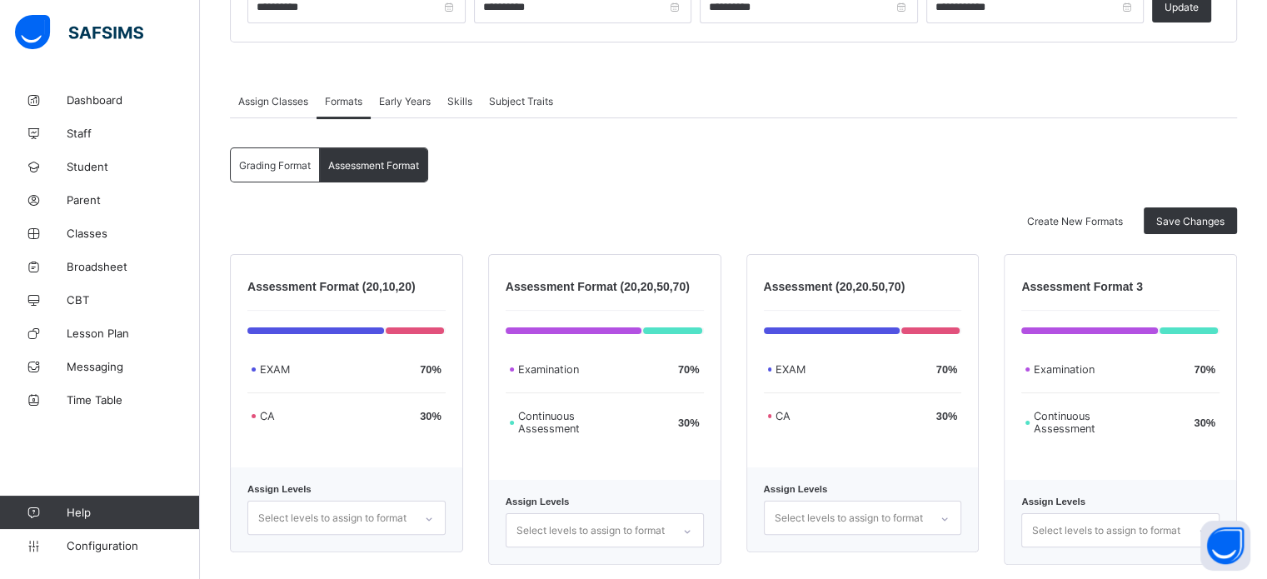 Image resolution: width=1267 pixels, height=579 pixels. Describe the element at coordinates (133, 400) in the screenshot. I see `span: Time Table` at that location.